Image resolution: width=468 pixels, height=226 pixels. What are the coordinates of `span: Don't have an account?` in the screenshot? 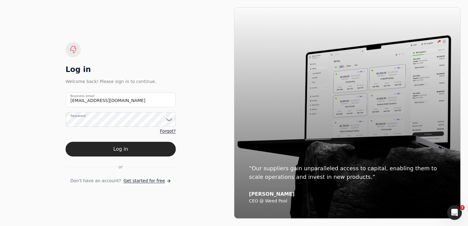 It's located at (96, 181).